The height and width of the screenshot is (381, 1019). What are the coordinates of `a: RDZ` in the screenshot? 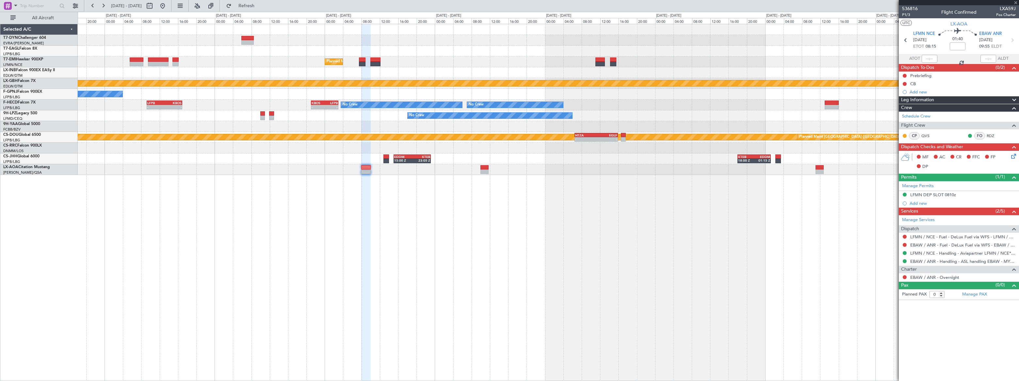 It's located at (994, 136).